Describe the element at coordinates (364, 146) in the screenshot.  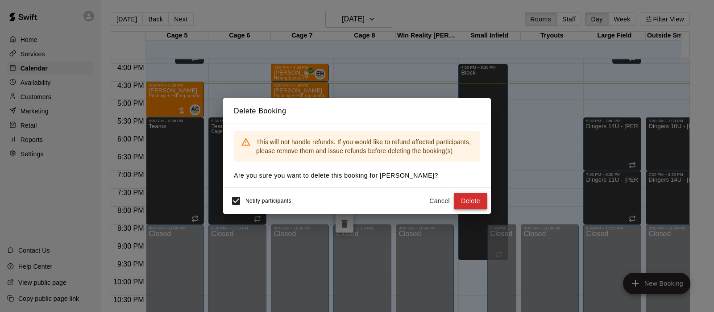
I see `div: This will not handle refunds. If you would like to refund affected participants, please remove th...` at that location.